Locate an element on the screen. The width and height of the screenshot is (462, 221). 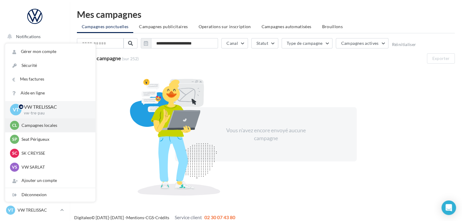
p: Campagnes locales is located at coordinates (55, 125).